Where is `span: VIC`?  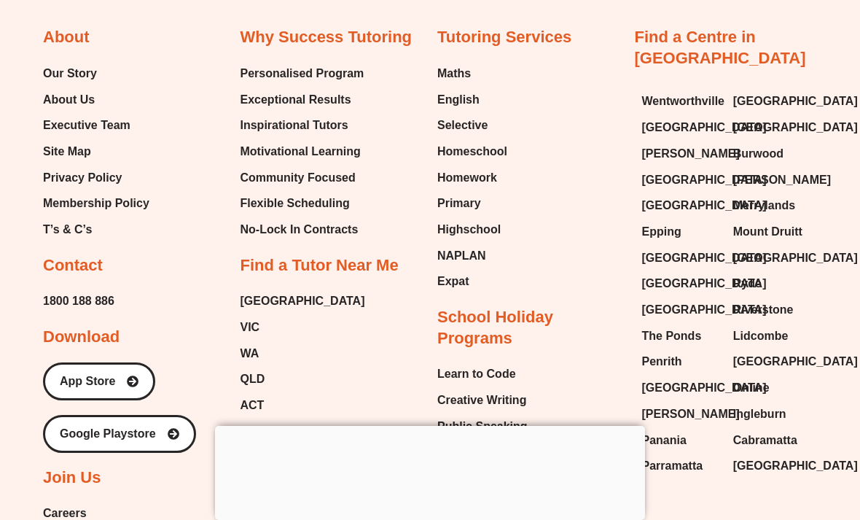
span: VIC is located at coordinates (250, 327).